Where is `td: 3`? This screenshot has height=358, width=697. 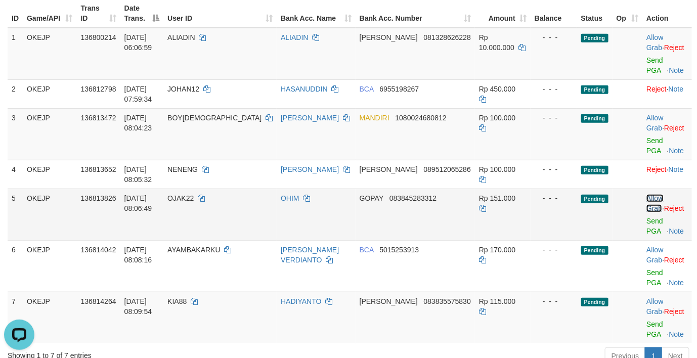
td: 3 is located at coordinates (15, 134).